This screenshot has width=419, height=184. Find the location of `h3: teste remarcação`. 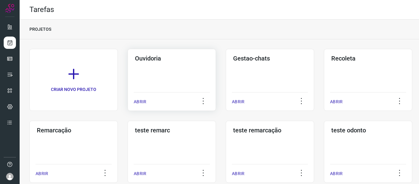

h3: teste remarcação is located at coordinates (270, 130).